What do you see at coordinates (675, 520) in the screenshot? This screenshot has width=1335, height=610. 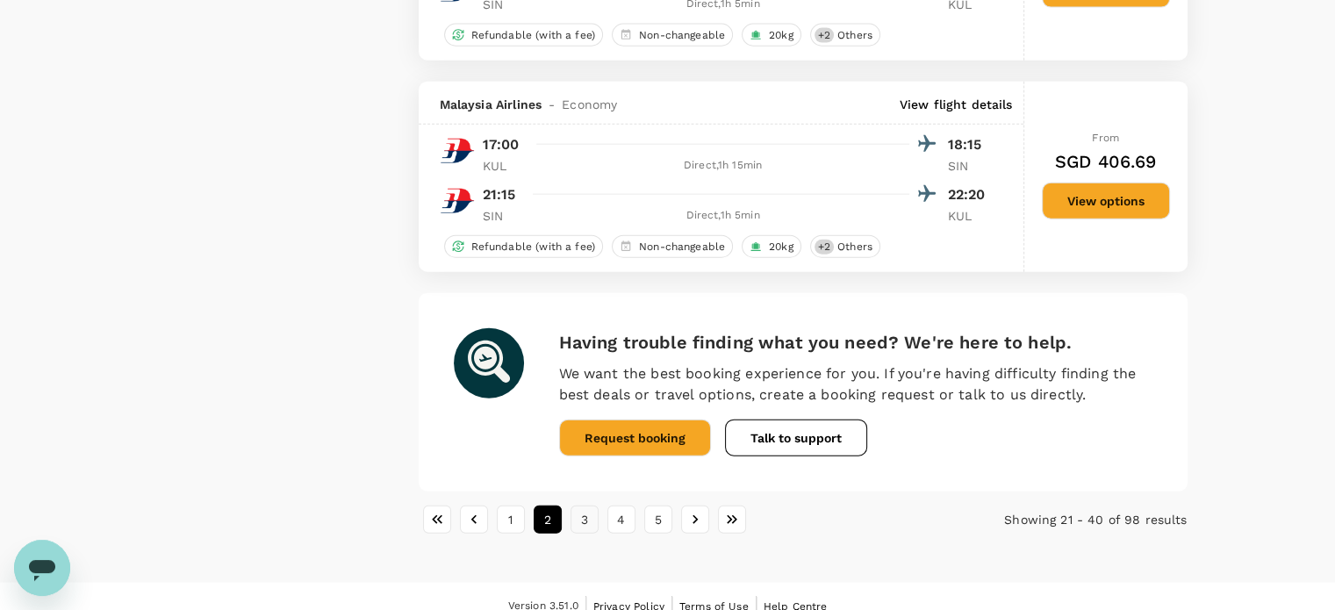 I see `nav: pagination navigation` at bounding box center [675, 520].